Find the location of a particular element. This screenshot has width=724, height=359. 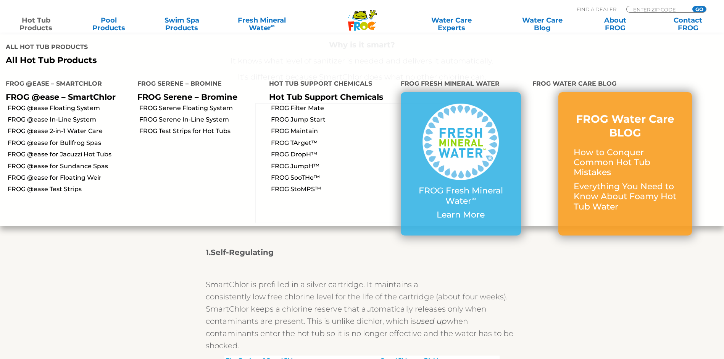

a: FROG @ease for Floating Weir is located at coordinates (70, 178).